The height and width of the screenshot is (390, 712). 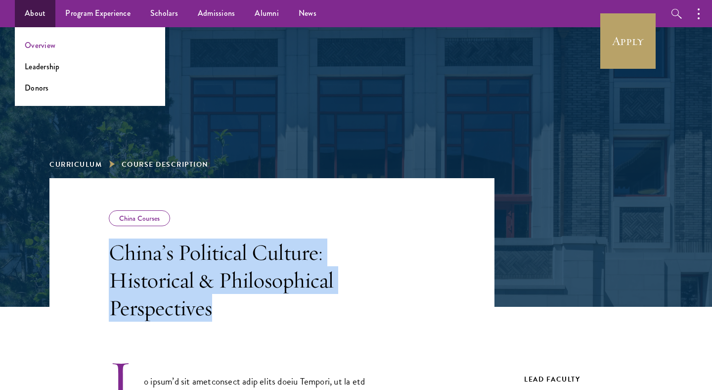 What do you see at coordinates (42, 66) in the screenshot?
I see `a: Leadership` at bounding box center [42, 66].